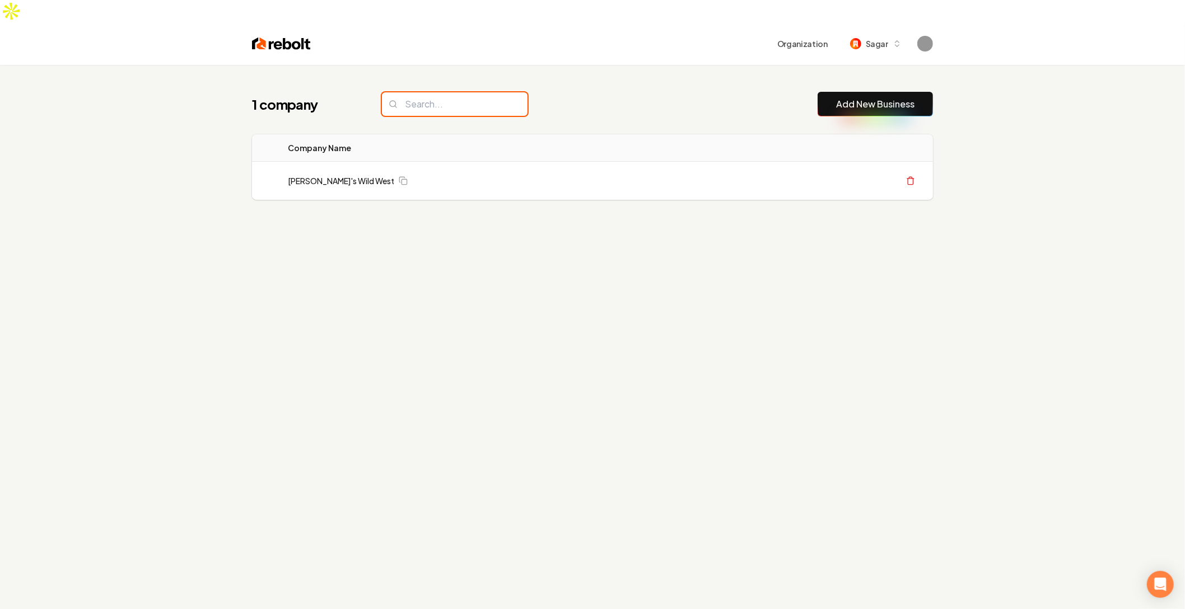  I want to click on img: Rebolt Logo, so click(281, 44).